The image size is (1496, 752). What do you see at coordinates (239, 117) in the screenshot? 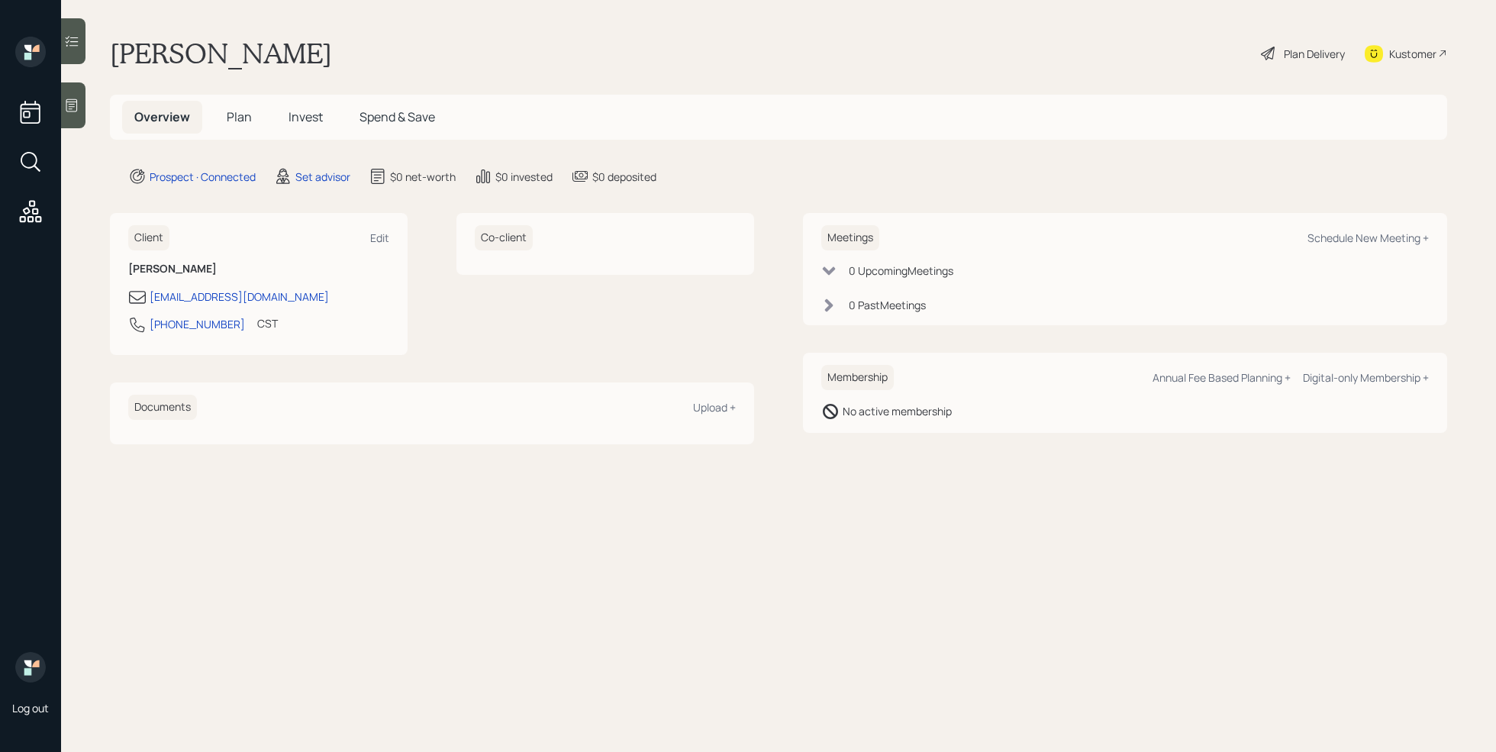
I see `span: Plan` at bounding box center [239, 117].